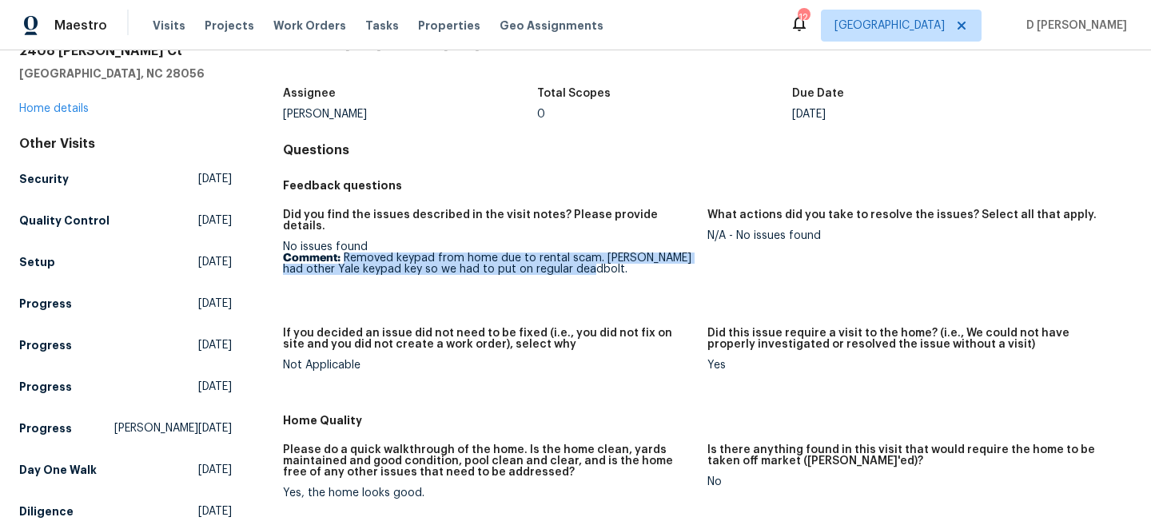 The height and width of the screenshot is (525, 1151). Describe the element at coordinates (229, 26) in the screenshot. I see `span: Projects` at that location.